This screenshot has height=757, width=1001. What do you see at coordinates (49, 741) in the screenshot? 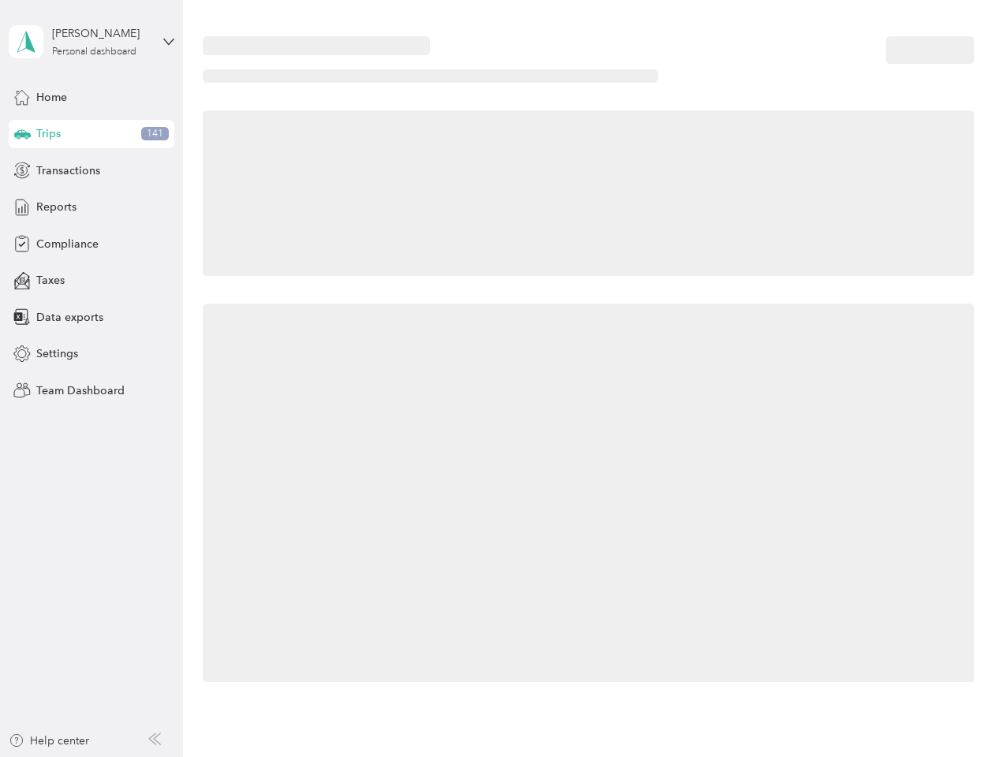
I see `button: Help center` at bounding box center [49, 741].